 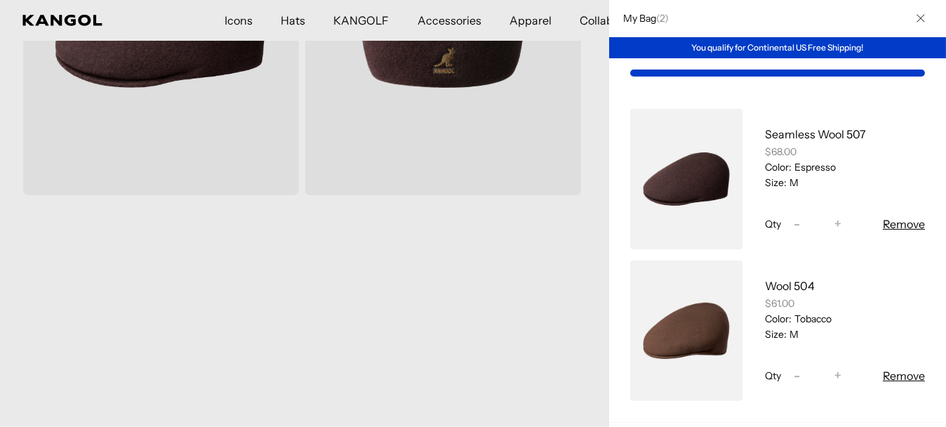 I want to click on span: 2, so click(x=662, y=18).